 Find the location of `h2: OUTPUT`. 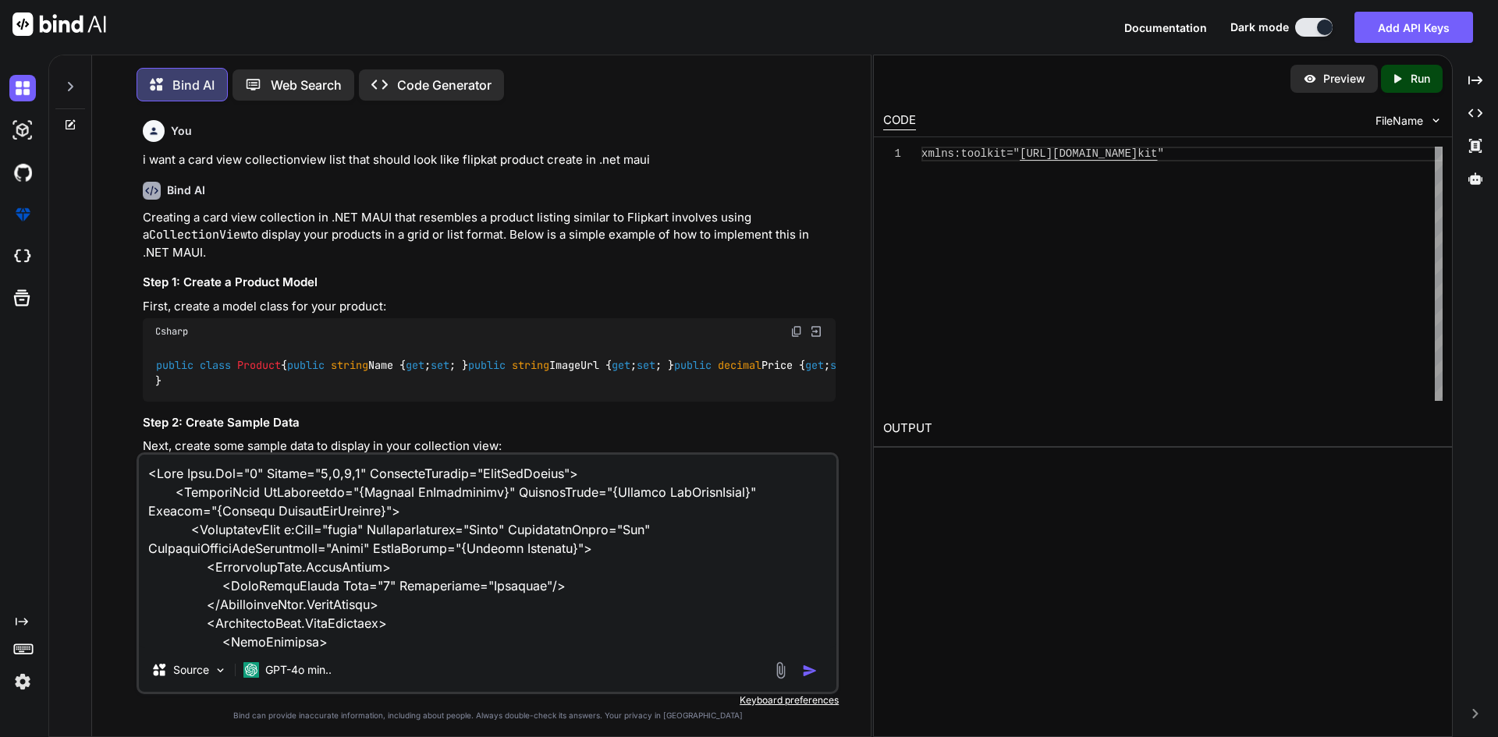

h2: OUTPUT is located at coordinates (1163, 428).